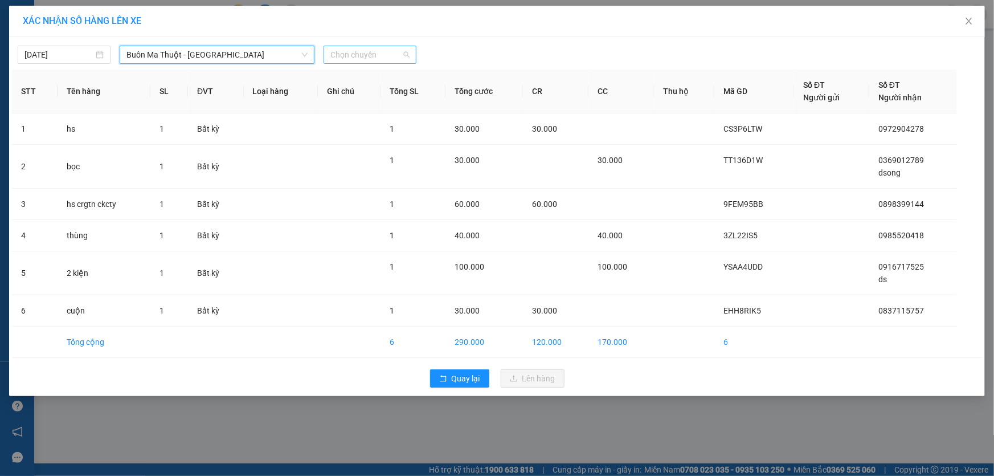 Image resolution: width=994 pixels, height=476 pixels. I want to click on td: 170.000, so click(621, 342).